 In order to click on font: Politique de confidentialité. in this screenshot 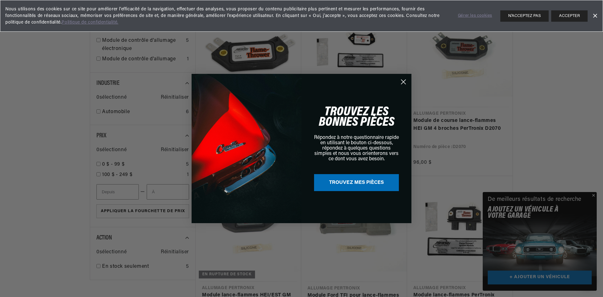, I will do `click(90, 22)`.